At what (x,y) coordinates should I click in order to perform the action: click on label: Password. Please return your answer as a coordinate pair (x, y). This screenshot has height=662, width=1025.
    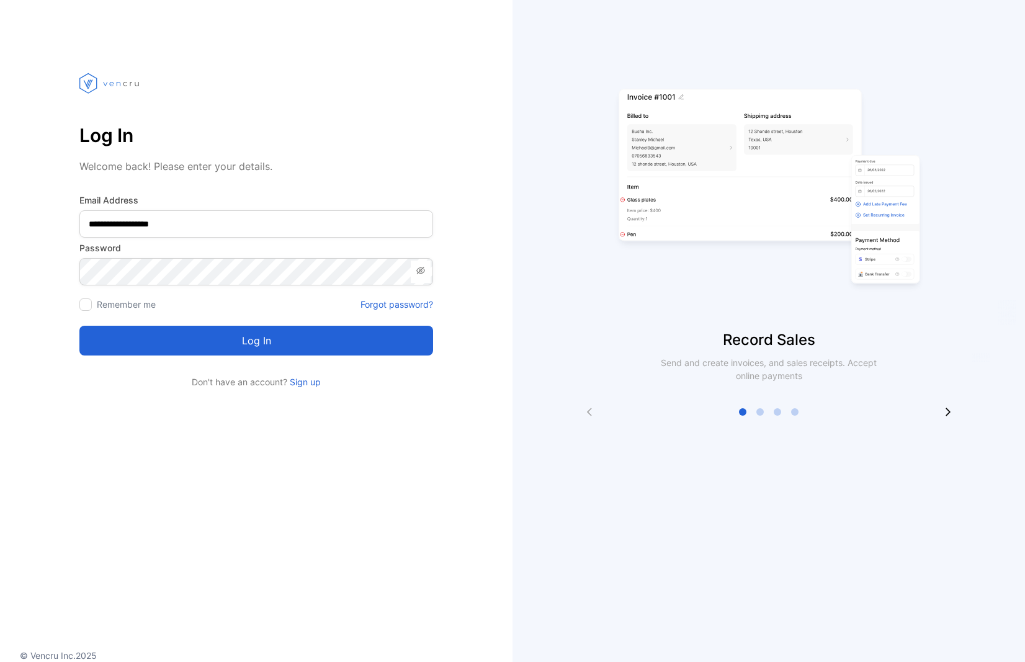
    Looking at the image, I should click on (256, 247).